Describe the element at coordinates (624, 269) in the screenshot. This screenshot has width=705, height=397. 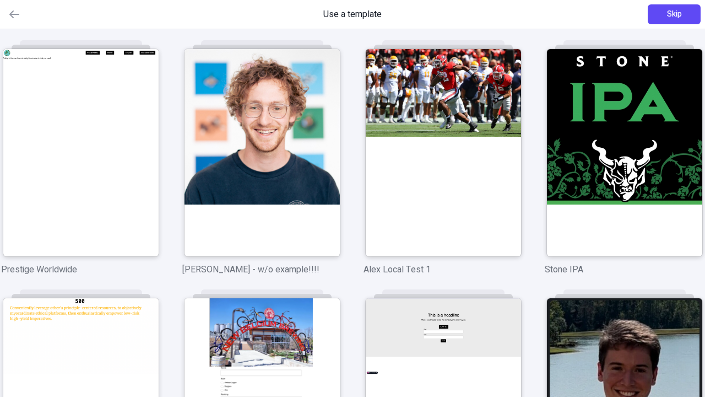
I see `p: Stone IPA` at that location.